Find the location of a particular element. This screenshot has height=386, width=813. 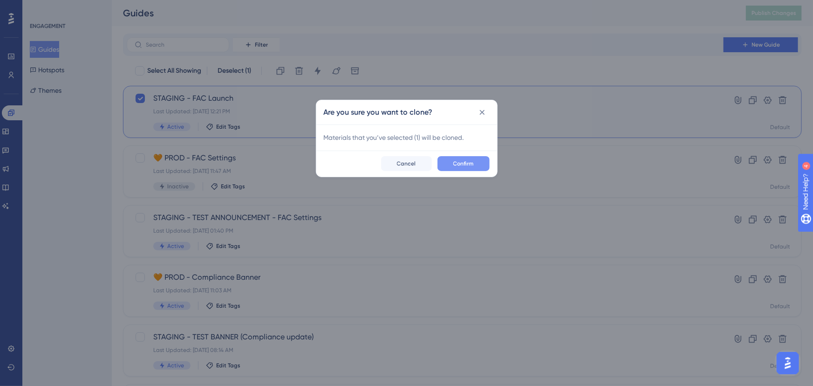

button: Open AI Assistant Launcher is located at coordinates (14, 14).